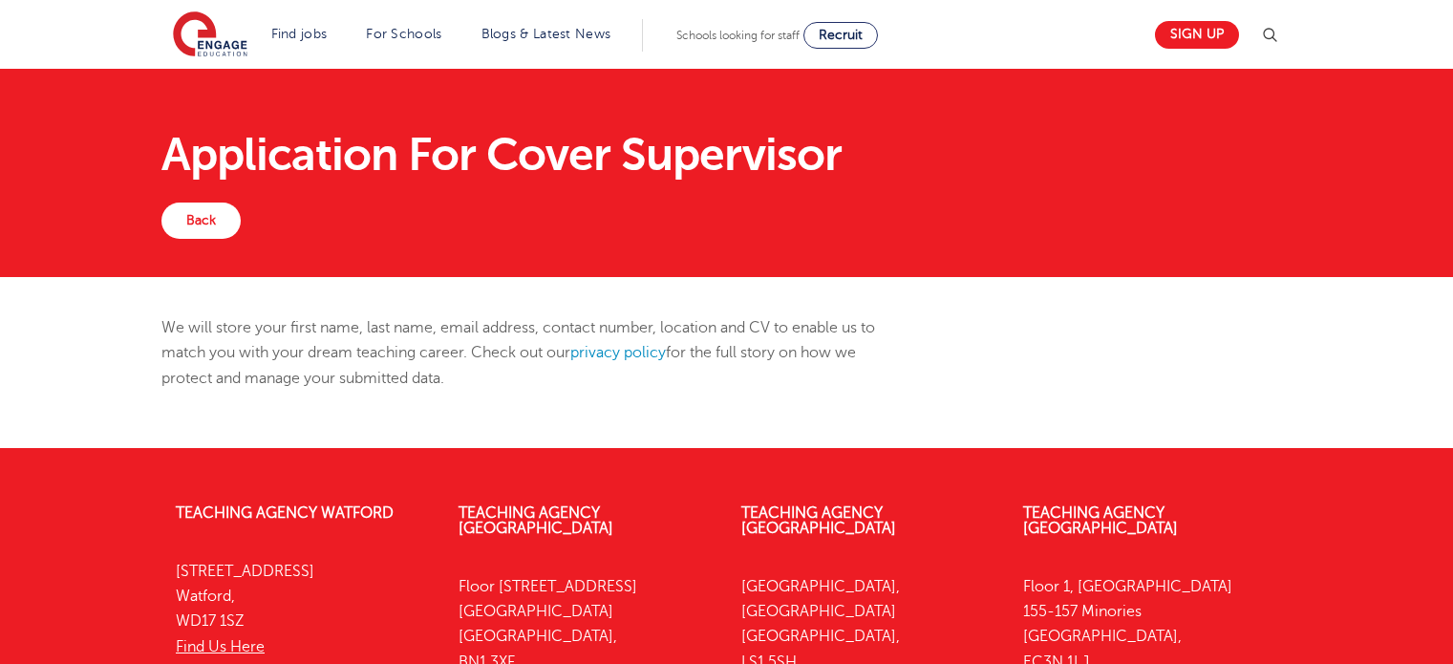 This screenshot has height=664, width=1453. What do you see at coordinates (285, 513) in the screenshot?
I see `a: Teaching Agency Watford` at bounding box center [285, 513].